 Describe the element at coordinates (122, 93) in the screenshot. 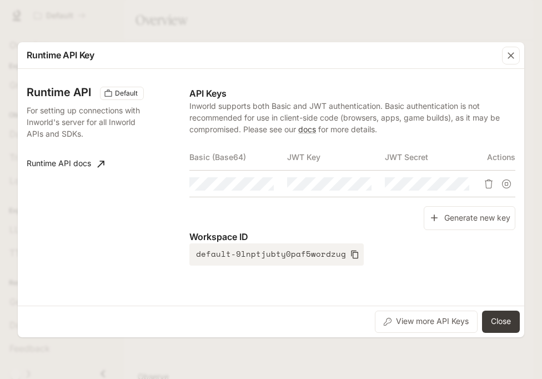

I see `div: These keys will apply to your current workspace only` at that location.